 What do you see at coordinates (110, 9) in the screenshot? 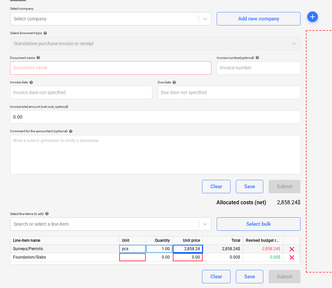
I see `p: Select company` at bounding box center [110, 9].